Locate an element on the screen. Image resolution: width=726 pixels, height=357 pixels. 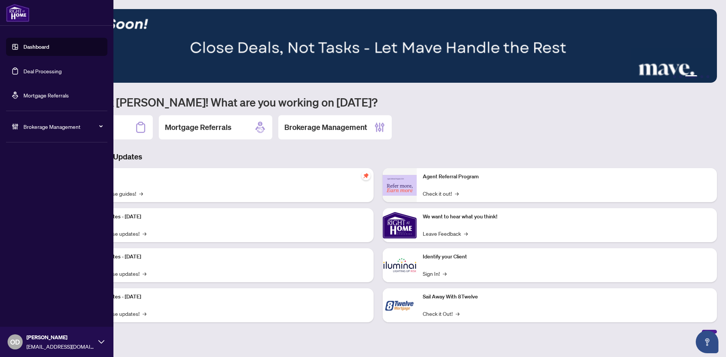
img: Slide 2 is located at coordinates (378, 46).